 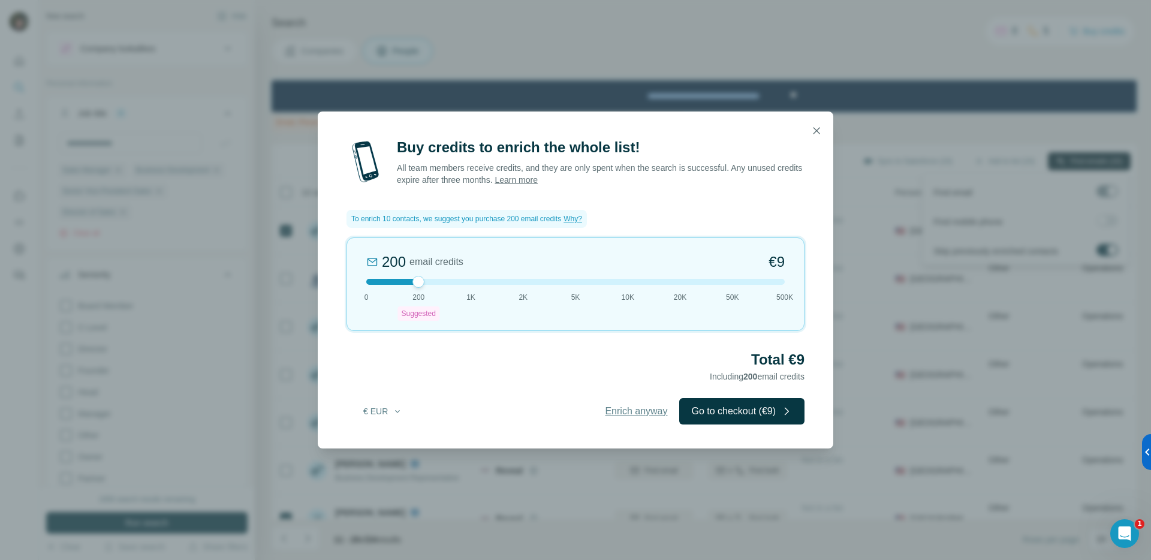 What do you see at coordinates (757, 377) in the screenshot?
I see `span: Including email credits` at bounding box center [757, 377].